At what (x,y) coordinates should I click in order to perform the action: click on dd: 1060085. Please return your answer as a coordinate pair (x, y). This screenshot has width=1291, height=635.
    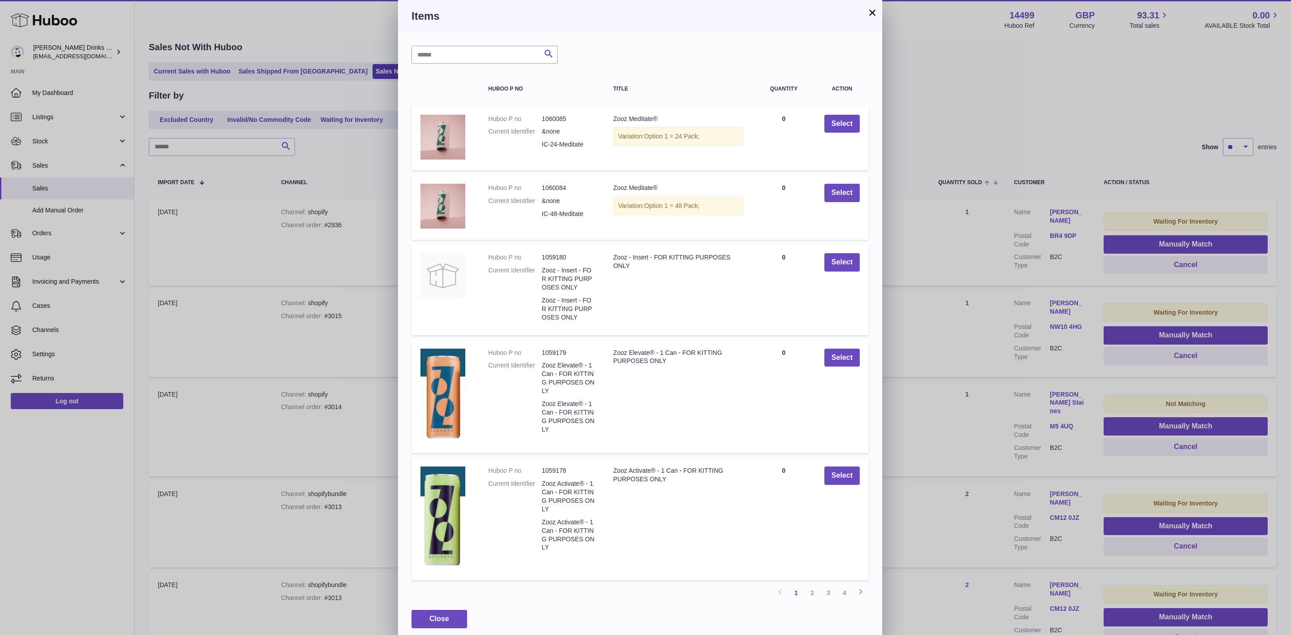
    Looking at the image, I should click on (568, 119).